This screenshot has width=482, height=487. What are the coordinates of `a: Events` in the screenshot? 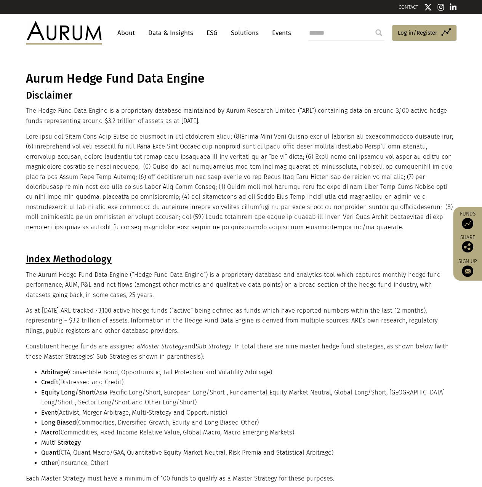 It's located at (280, 33).